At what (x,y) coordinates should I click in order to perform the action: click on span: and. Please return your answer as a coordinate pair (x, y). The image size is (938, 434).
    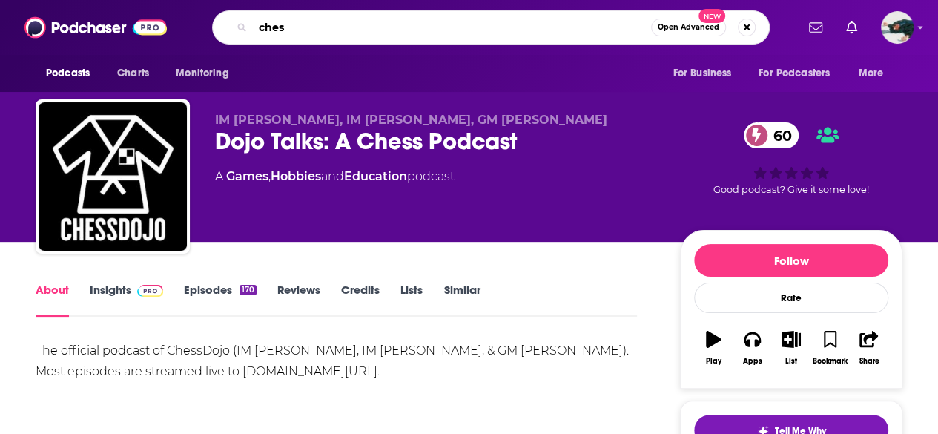
    Looking at the image, I should click on (332, 176).